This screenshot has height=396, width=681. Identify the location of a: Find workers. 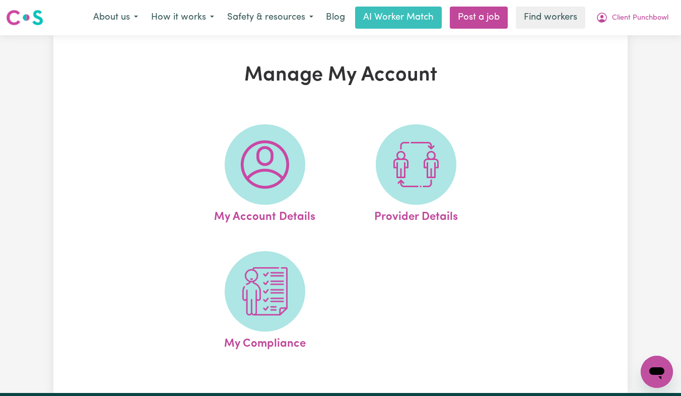
(550, 18).